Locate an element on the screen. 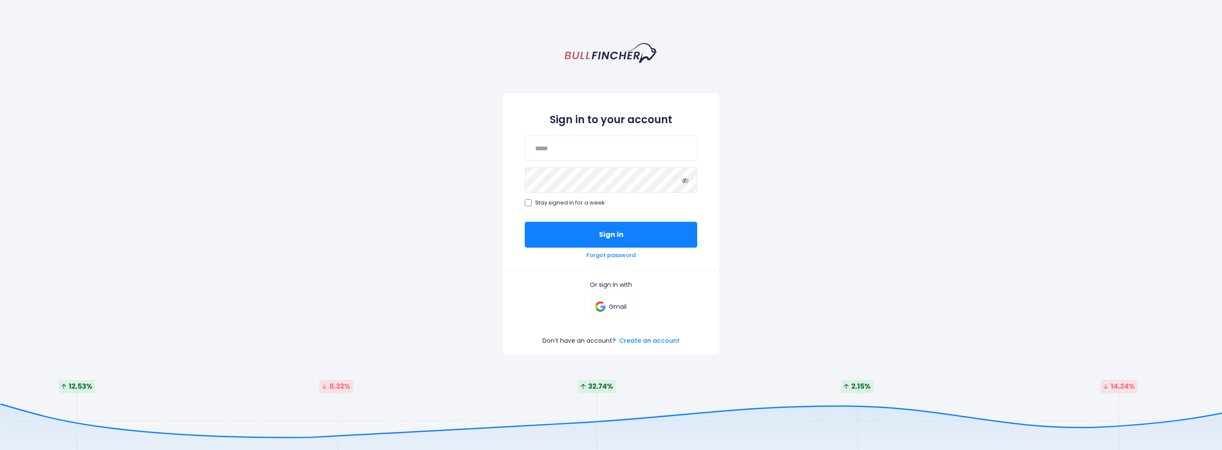 This screenshot has width=1222, height=450. a: Create an account is located at coordinates (649, 341).